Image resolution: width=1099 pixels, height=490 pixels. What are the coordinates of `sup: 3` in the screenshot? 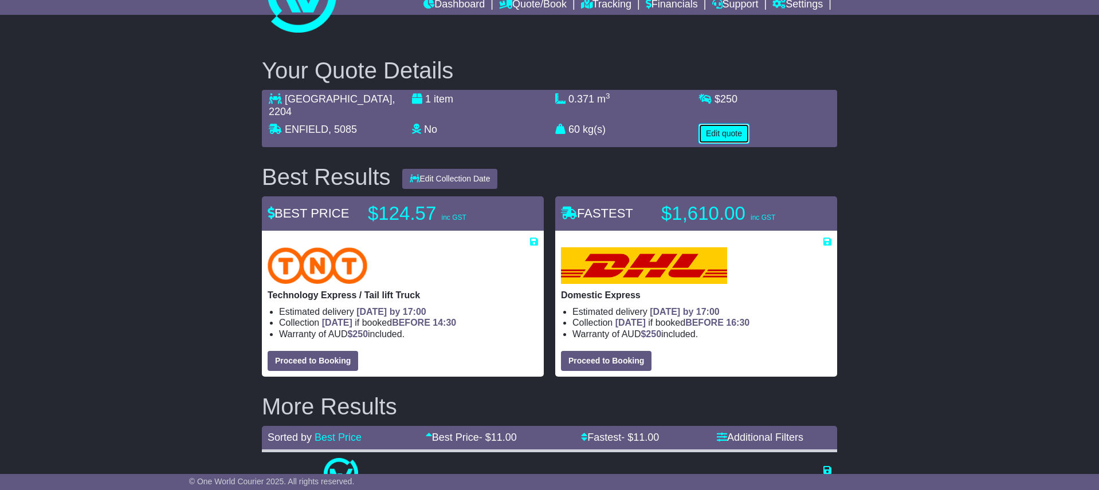 It's located at (608, 96).